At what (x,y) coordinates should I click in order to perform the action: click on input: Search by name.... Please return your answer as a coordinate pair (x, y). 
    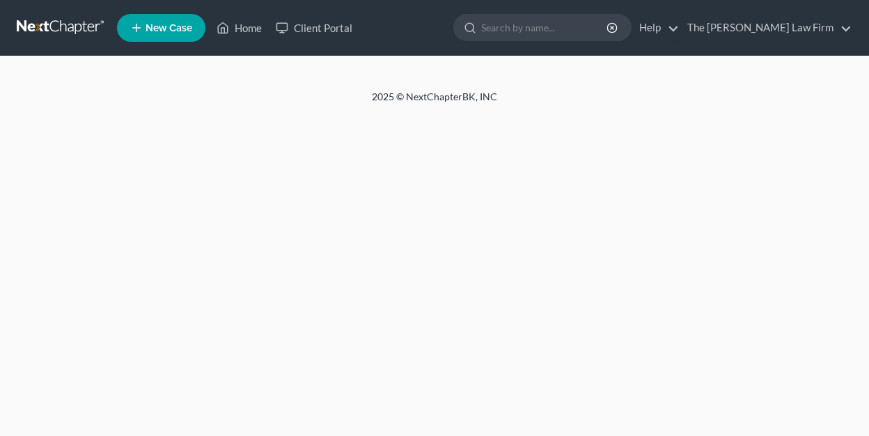
    Looking at the image, I should click on (545, 27).